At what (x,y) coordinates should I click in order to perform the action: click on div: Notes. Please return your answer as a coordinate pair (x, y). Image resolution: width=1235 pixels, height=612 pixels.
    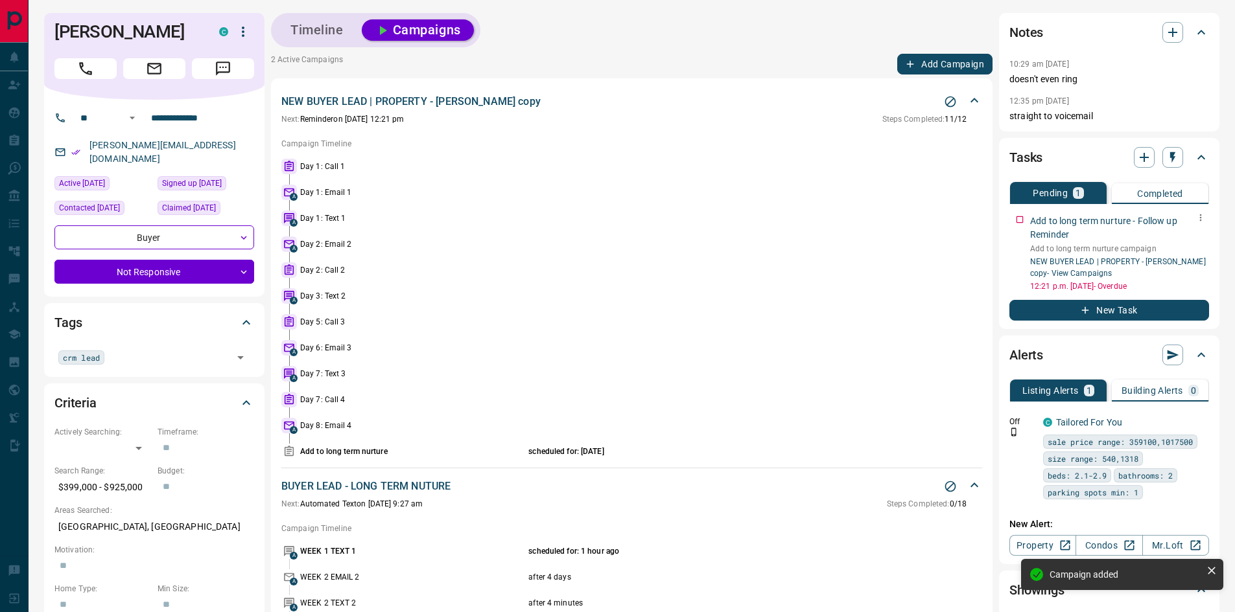
    Looking at the image, I should click on (1109, 32).